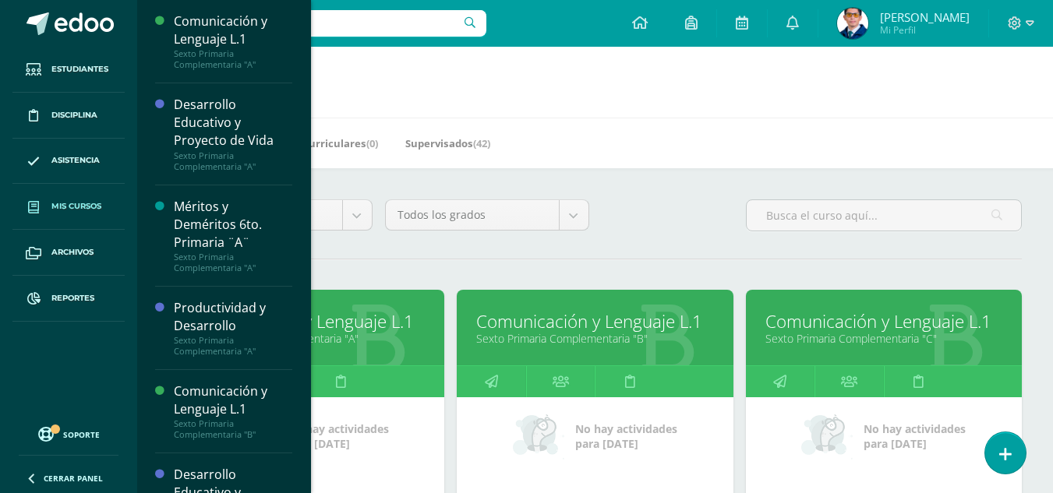 This screenshot has width=1053, height=493. What do you see at coordinates (233, 224) in the screenshot?
I see `div: Méritos y Deméritos 6to. Primaria ¨A¨` at bounding box center [233, 224].